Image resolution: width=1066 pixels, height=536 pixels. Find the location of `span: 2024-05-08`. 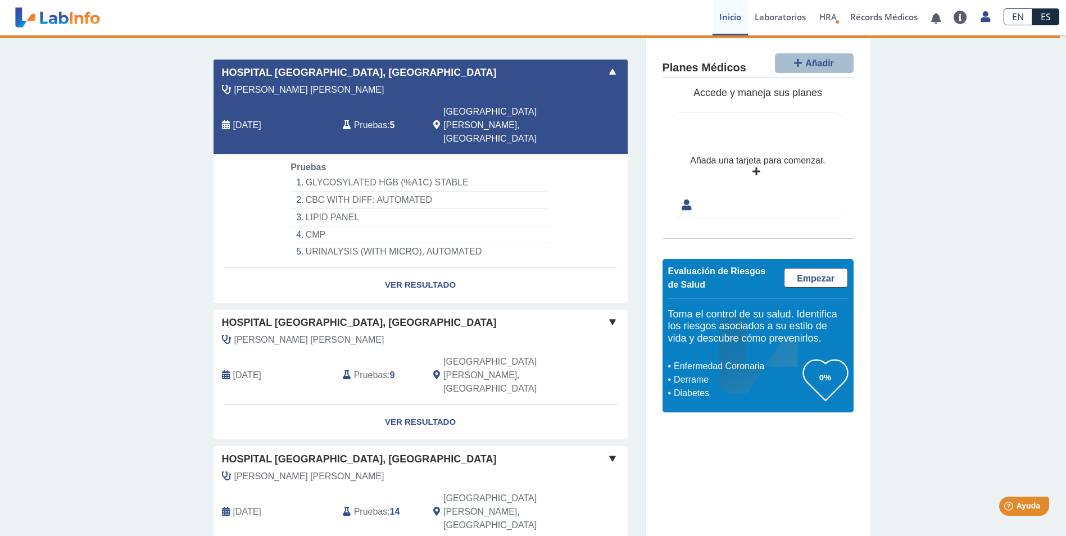

span: 2024-05-08 is located at coordinates (247, 125).